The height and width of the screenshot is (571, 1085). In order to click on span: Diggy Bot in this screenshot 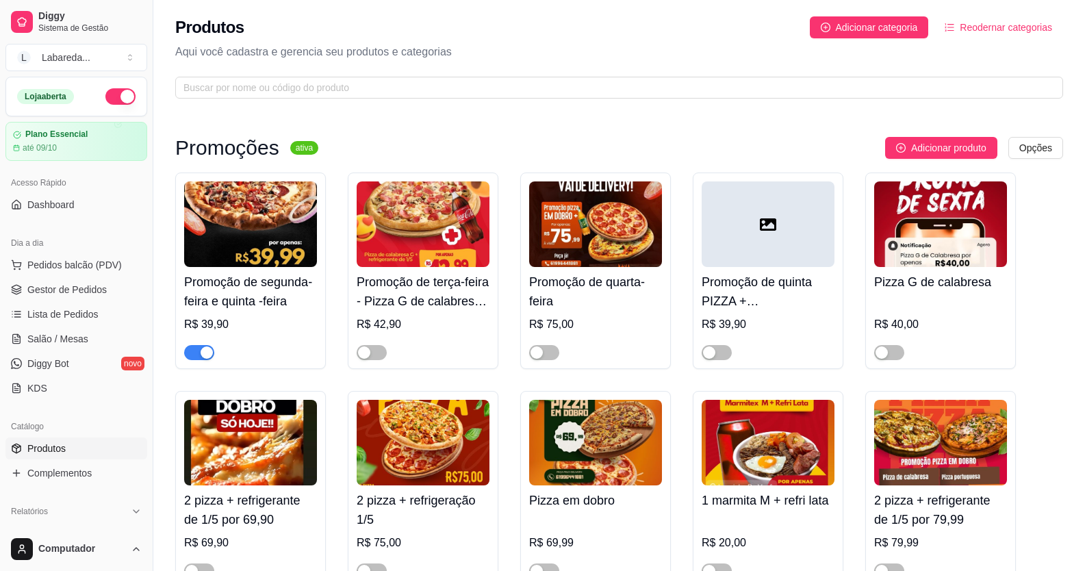, I will do `click(48, 363)`.